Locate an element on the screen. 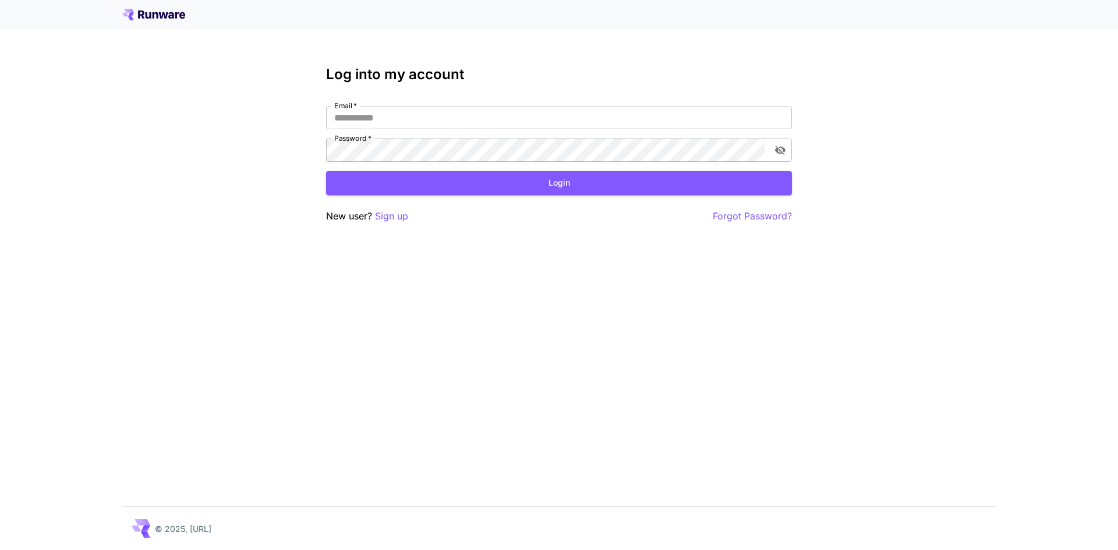 The height and width of the screenshot is (550, 1118). label: Password is located at coordinates (353, 138).